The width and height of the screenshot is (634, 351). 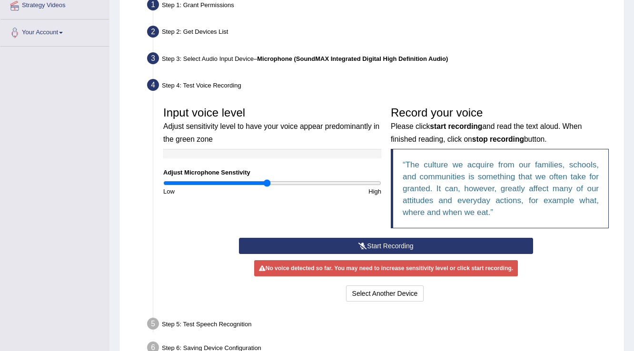 What do you see at coordinates (329, 191) in the screenshot?
I see `div: High` at bounding box center [329, 191].